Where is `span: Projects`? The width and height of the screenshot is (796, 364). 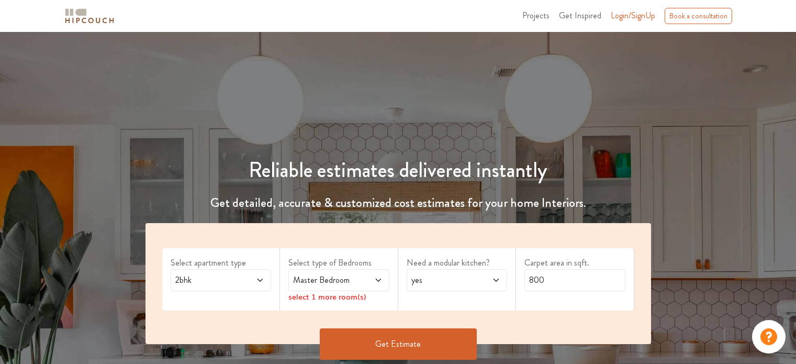
span: Projects is located at coordinates (536, 15).